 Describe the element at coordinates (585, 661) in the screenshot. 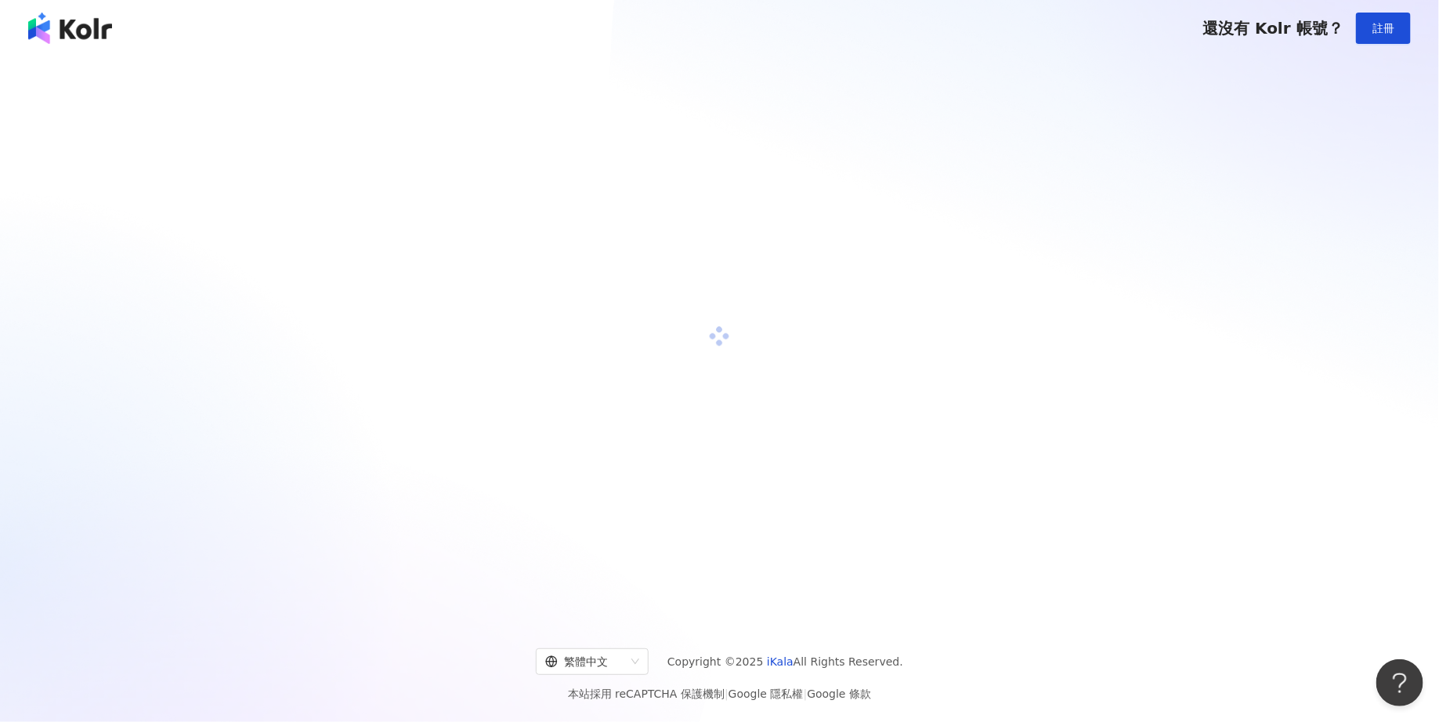

I see `div: 繁體中文` at that location.